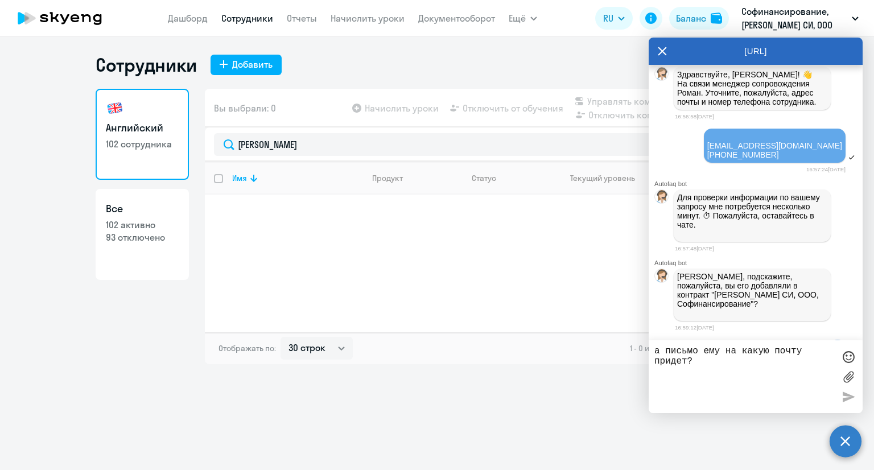 Image resolution: width=874 pixels, height=470 pixels. I want to click on a: Английский102 сотрудника, so click(142, 134).